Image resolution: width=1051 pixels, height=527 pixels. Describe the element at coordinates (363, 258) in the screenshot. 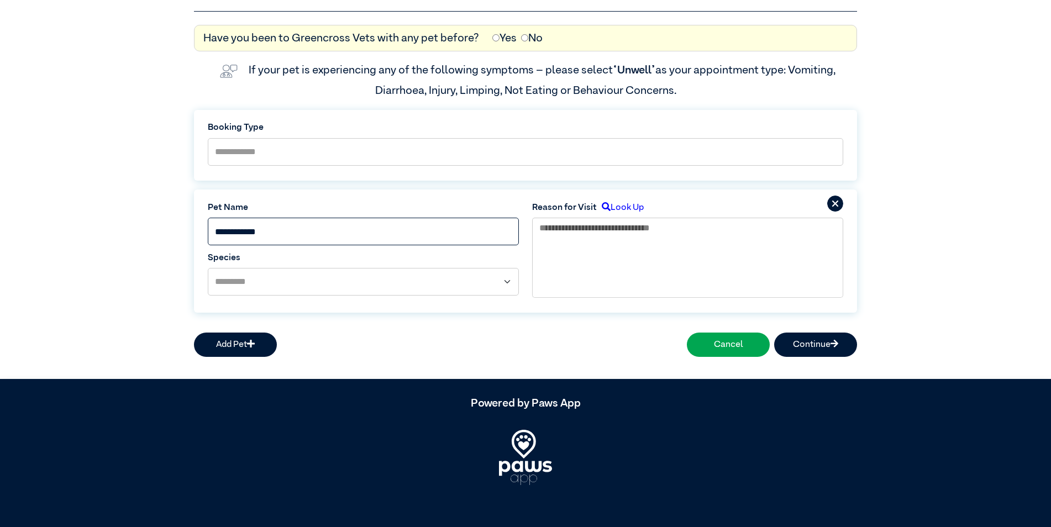

I see `label: Species` at that location.